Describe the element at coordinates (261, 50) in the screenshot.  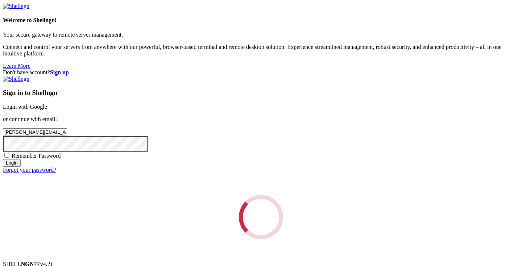
I see `p: Connect and control your servers from anywhere with our powerful, browser-based terminal and remo...` at that location.